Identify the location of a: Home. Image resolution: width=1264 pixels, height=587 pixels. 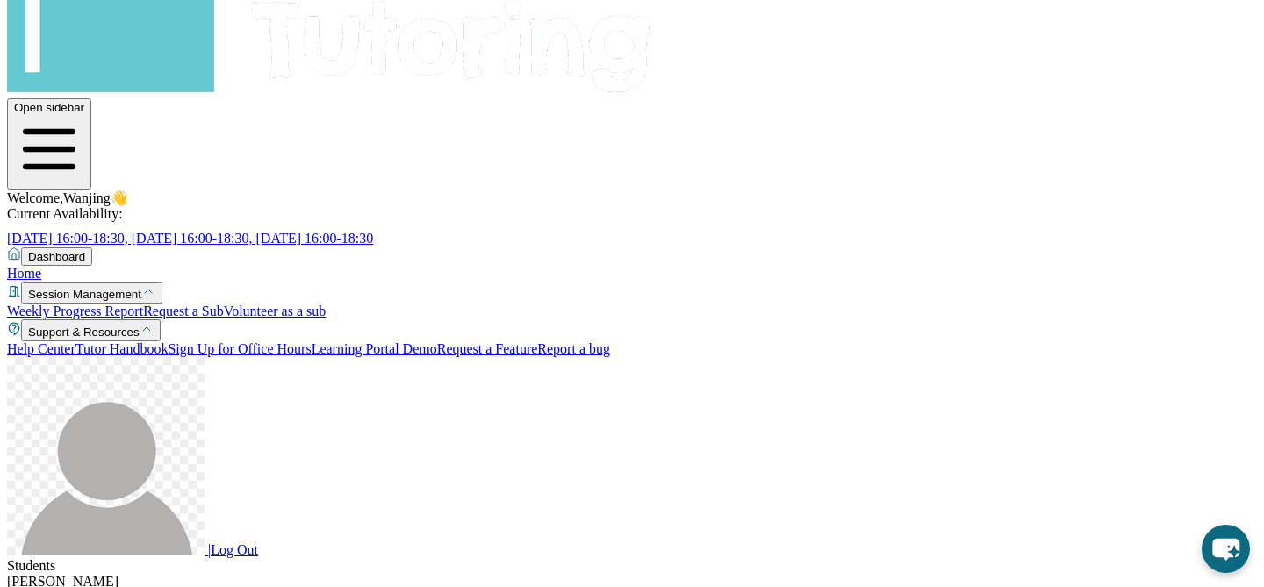
(24, 273).